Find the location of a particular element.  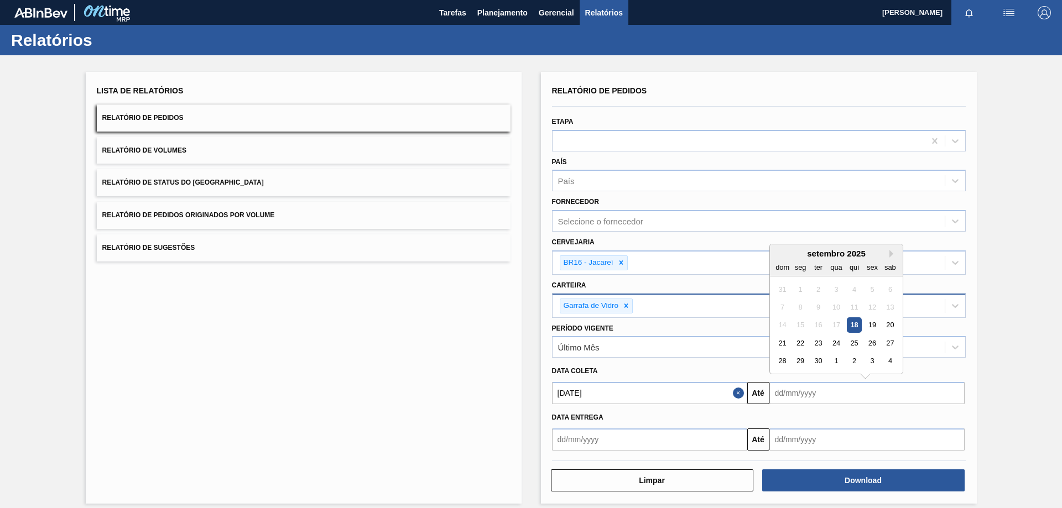

div: País is located at coordinates (566, 181).